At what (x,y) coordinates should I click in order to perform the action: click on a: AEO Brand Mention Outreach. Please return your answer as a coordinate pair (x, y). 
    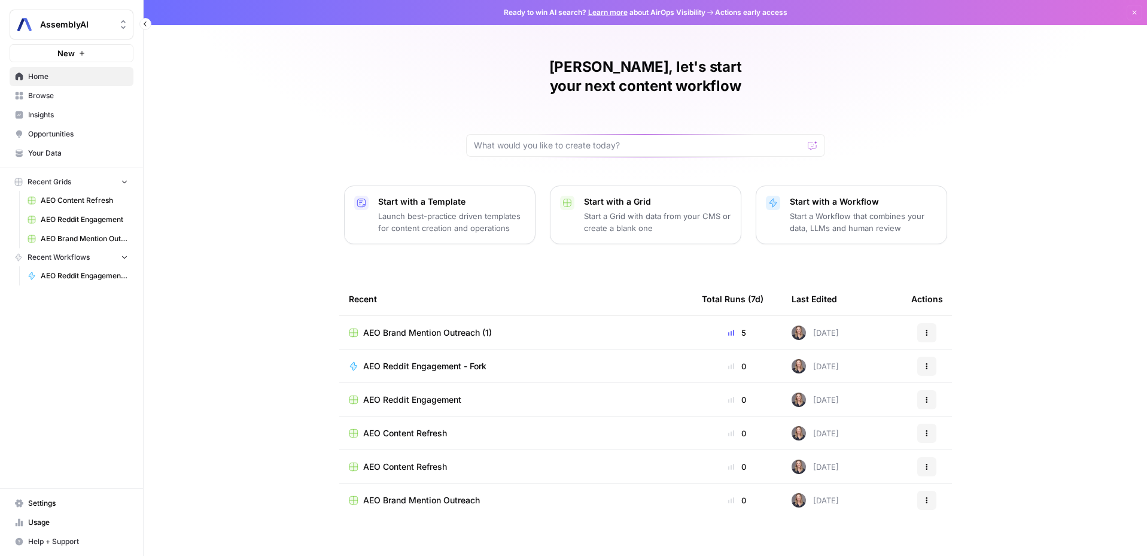
    Looking at the image, I should click on (516, 500).